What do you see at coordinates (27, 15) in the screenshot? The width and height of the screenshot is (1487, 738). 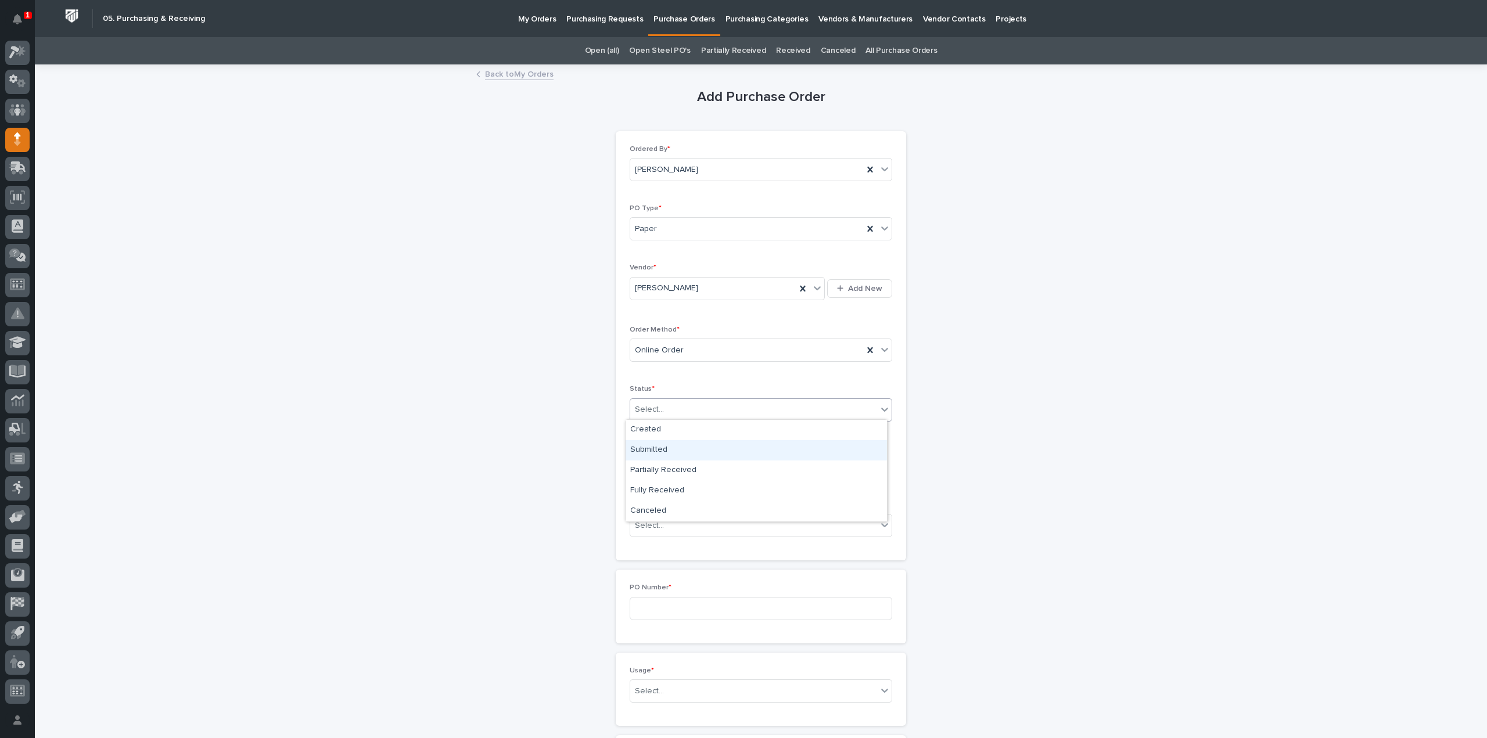 I see `p: 1` at bounding box center [27, 15].